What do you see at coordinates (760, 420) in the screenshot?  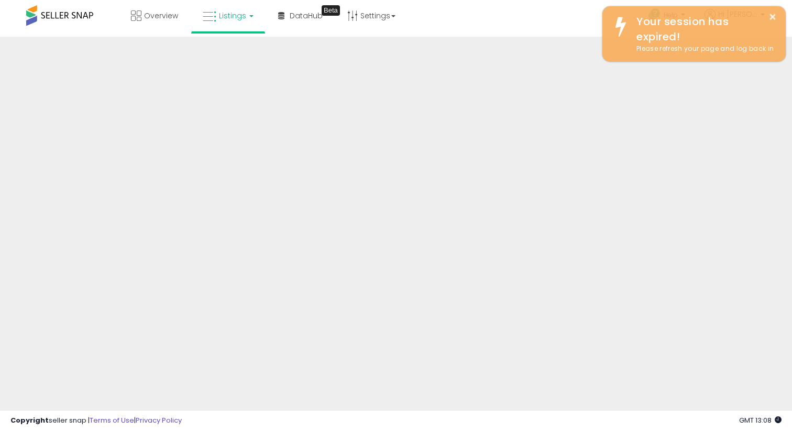 I see `span: 2025-10-13 13:08 GMT` at bounding box center [760, 420].